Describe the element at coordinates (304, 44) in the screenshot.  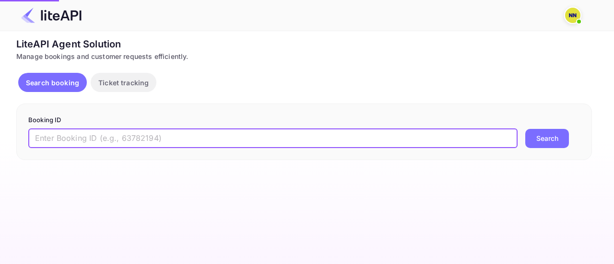
I see `div: LiteAPI Agent Solution` at that location.